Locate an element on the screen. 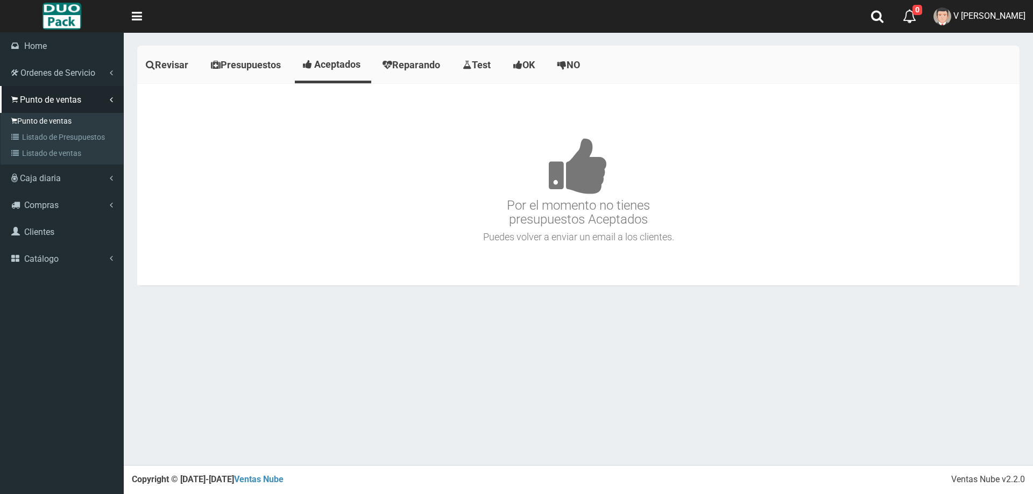 This screenshot has width=1033, height=494. a: Listado de devoluciones is located at coordinates (63, 169).